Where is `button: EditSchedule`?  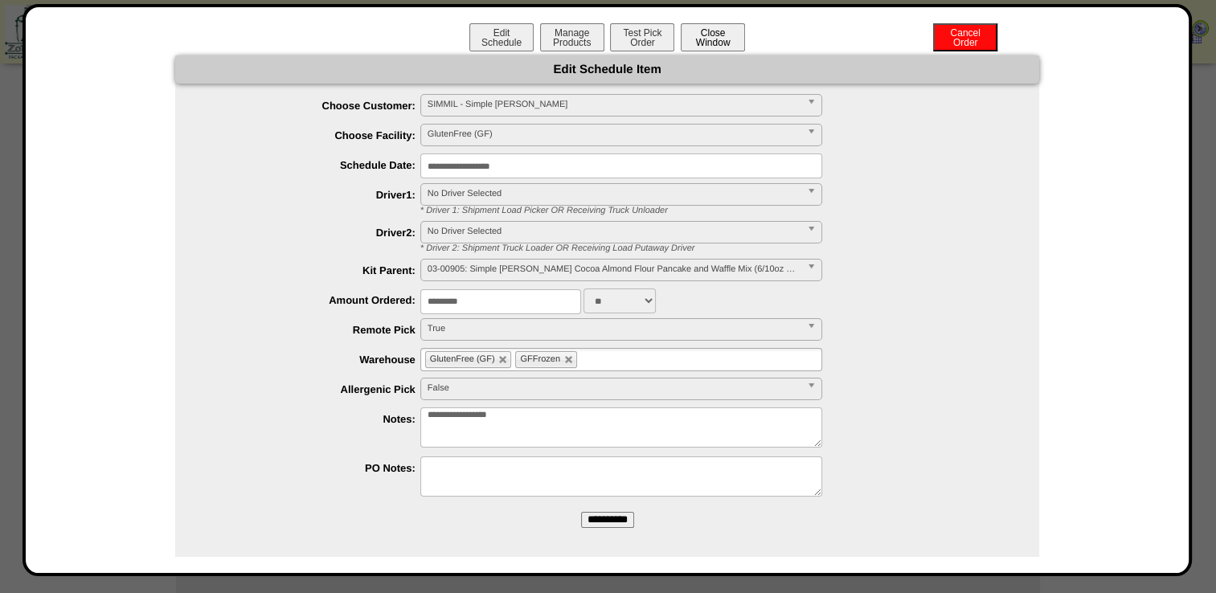 button: EditSchedule is located at coordinates (501, 37).